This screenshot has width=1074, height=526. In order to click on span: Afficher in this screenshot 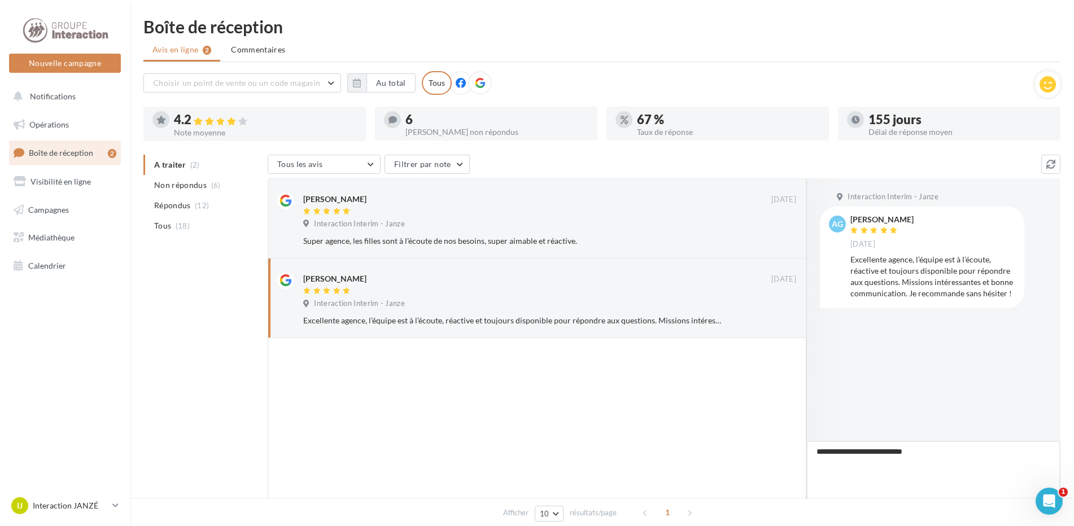, I will do `click(515, 513)`.